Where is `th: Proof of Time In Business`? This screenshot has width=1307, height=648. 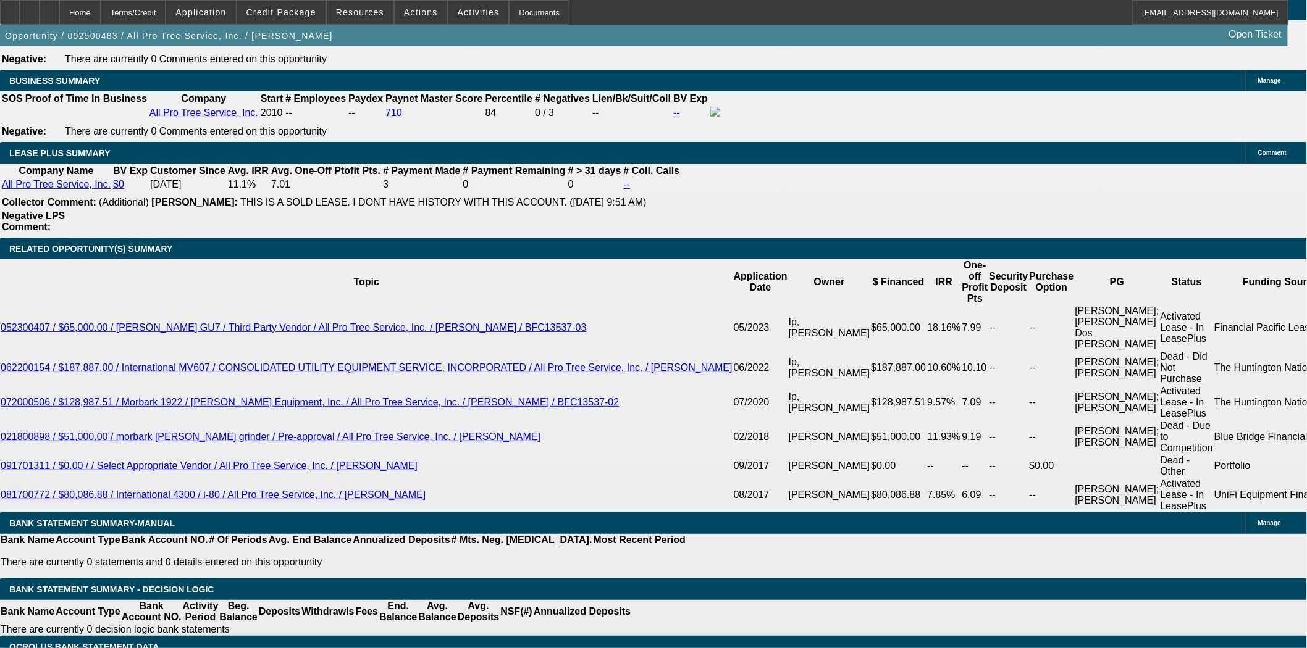
th: Proof of Time In Business is located at coordinates (86, 99).